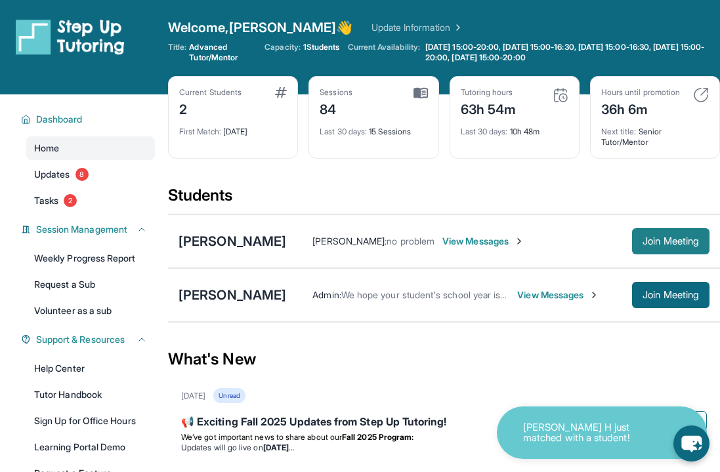 This screenshot has width=720, height=472. Describe the element at coordinates (81, 230) in the screenshot. I see `span: Session Management` at that location.